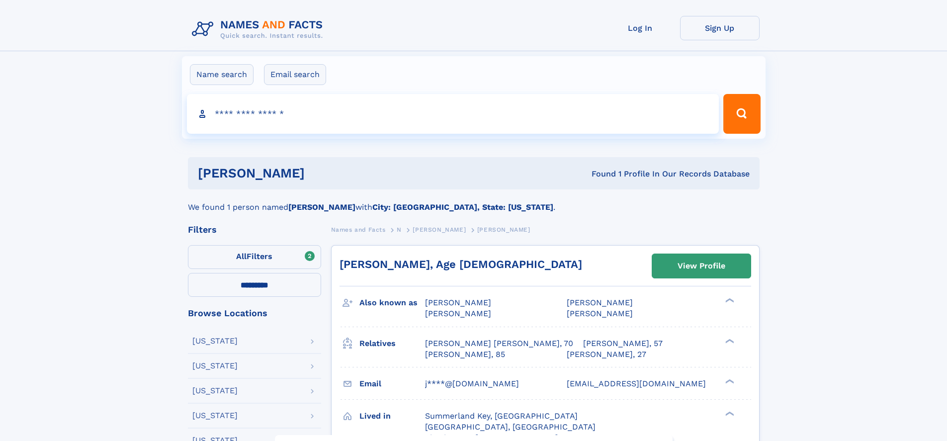  Describe the element at coordinates (359, 229) in the screenshot. I see `a: Names and Facts` at that location.